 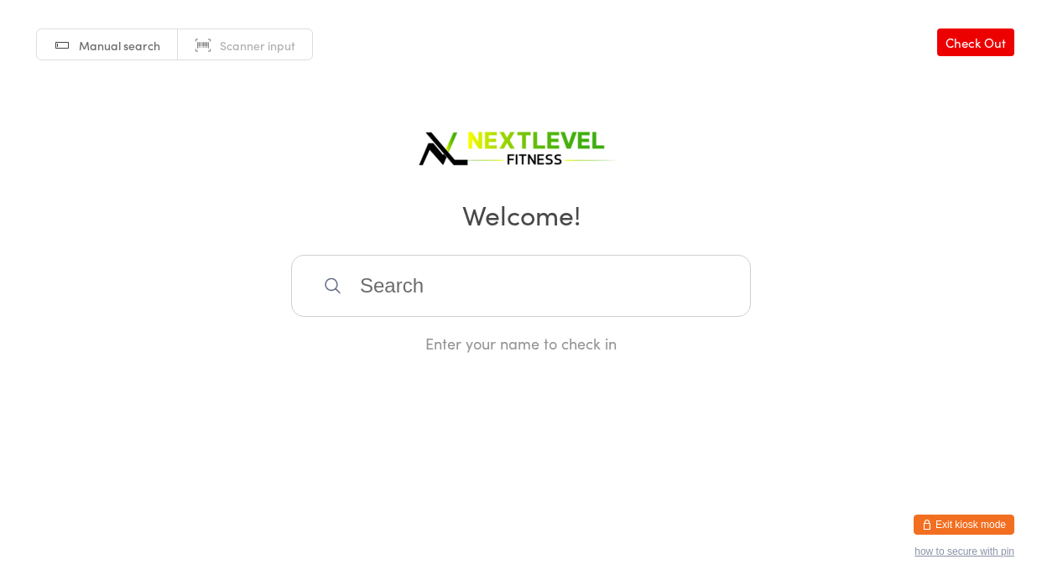 What do you see at coordinates (119, 45) in the screenshot?
I see `span: Manual search` at bounding box center [119, 45].